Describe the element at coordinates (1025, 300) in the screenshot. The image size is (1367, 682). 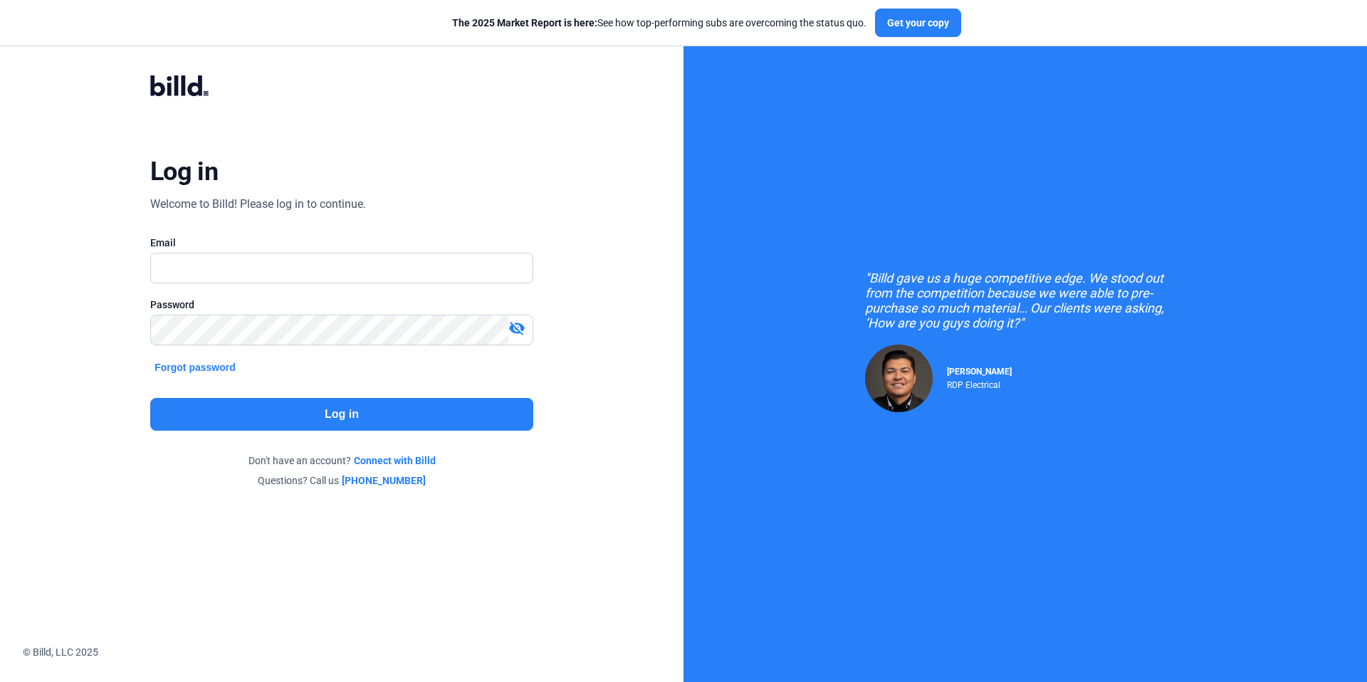
I see `div: "Billd gave us a huge competitive edge. We stood out from the competition because we were able to...` at that location.